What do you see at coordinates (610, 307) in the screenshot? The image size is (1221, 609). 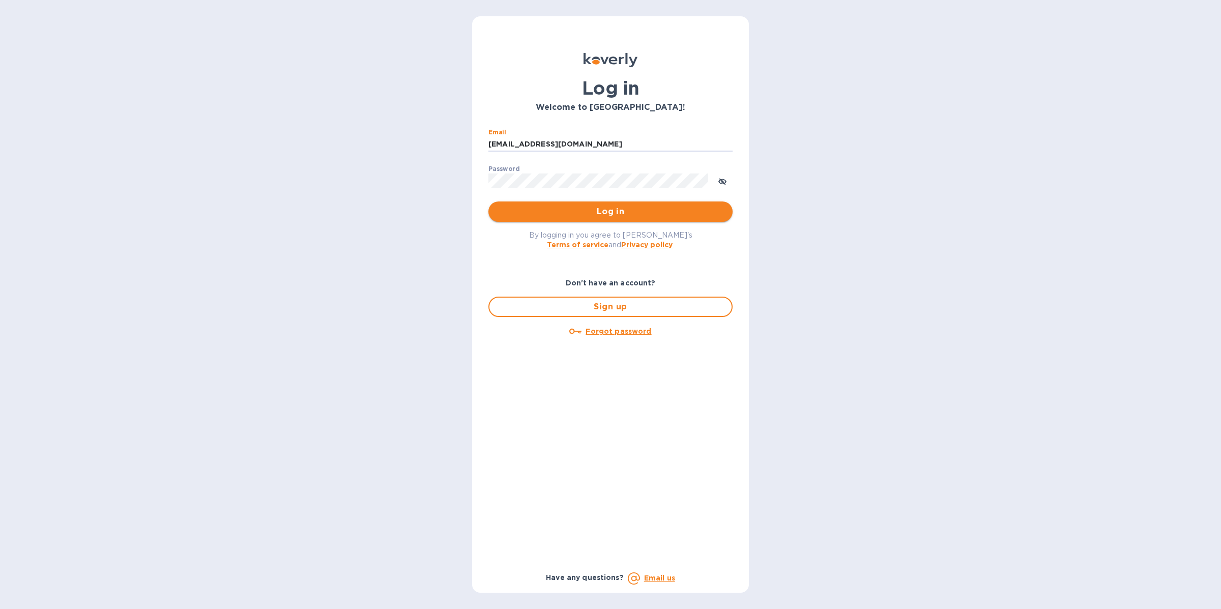 I see `span: Sign up` at bounding box center [610, 307].